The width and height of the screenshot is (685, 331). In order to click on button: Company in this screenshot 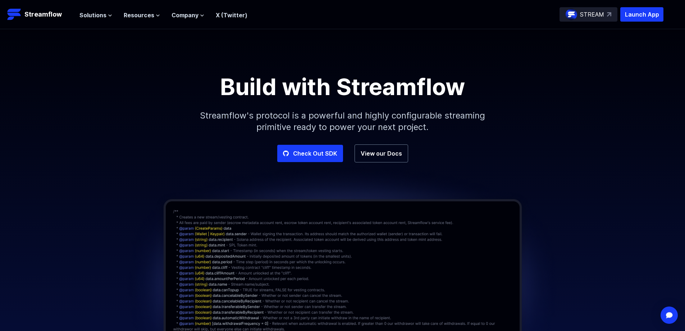, I will do `click(188, 15)`.